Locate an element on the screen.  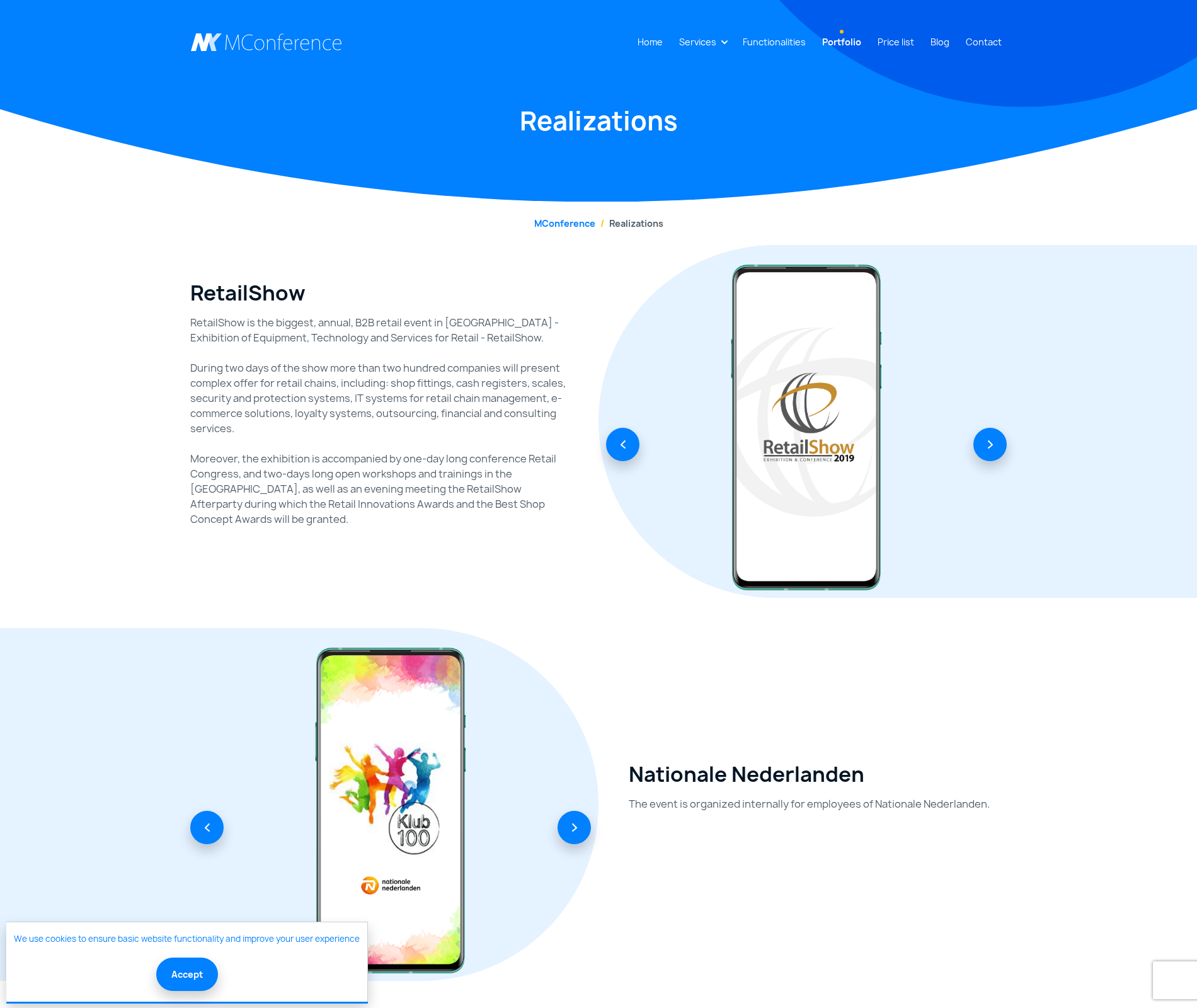
a: Contact is located at coordinates (983, 42).